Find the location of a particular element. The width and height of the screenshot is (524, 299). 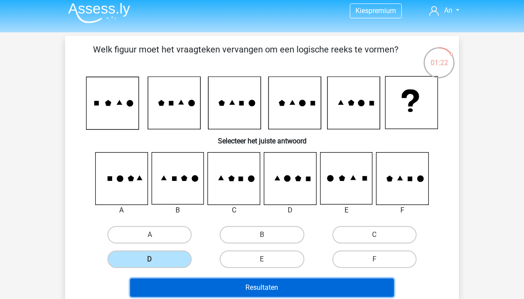

button: Resultaten is located at coordinates (262, 287).